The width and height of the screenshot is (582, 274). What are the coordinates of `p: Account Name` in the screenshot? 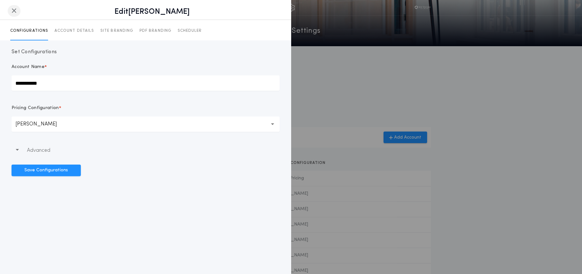 It's located at (28, 67).